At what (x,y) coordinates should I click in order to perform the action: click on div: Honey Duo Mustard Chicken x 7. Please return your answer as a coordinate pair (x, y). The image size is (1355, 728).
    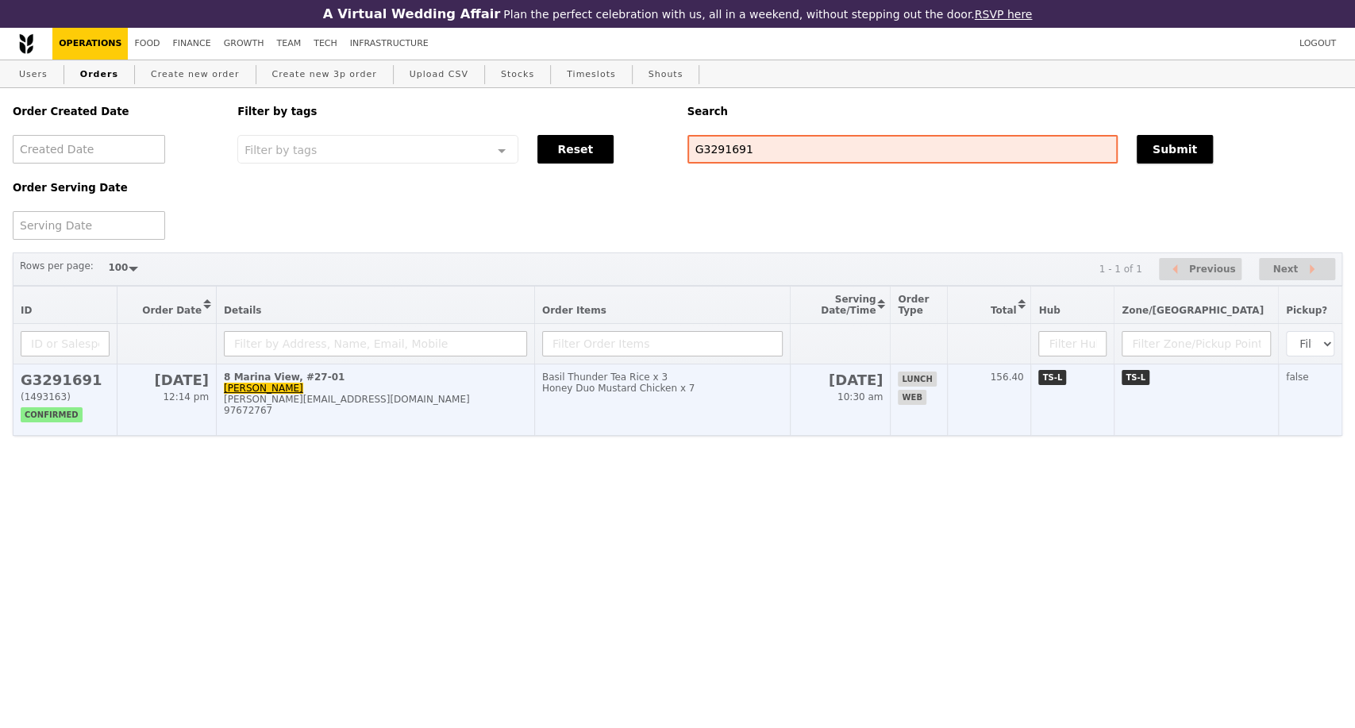
    Looking at the image, I should click on (662, 388).